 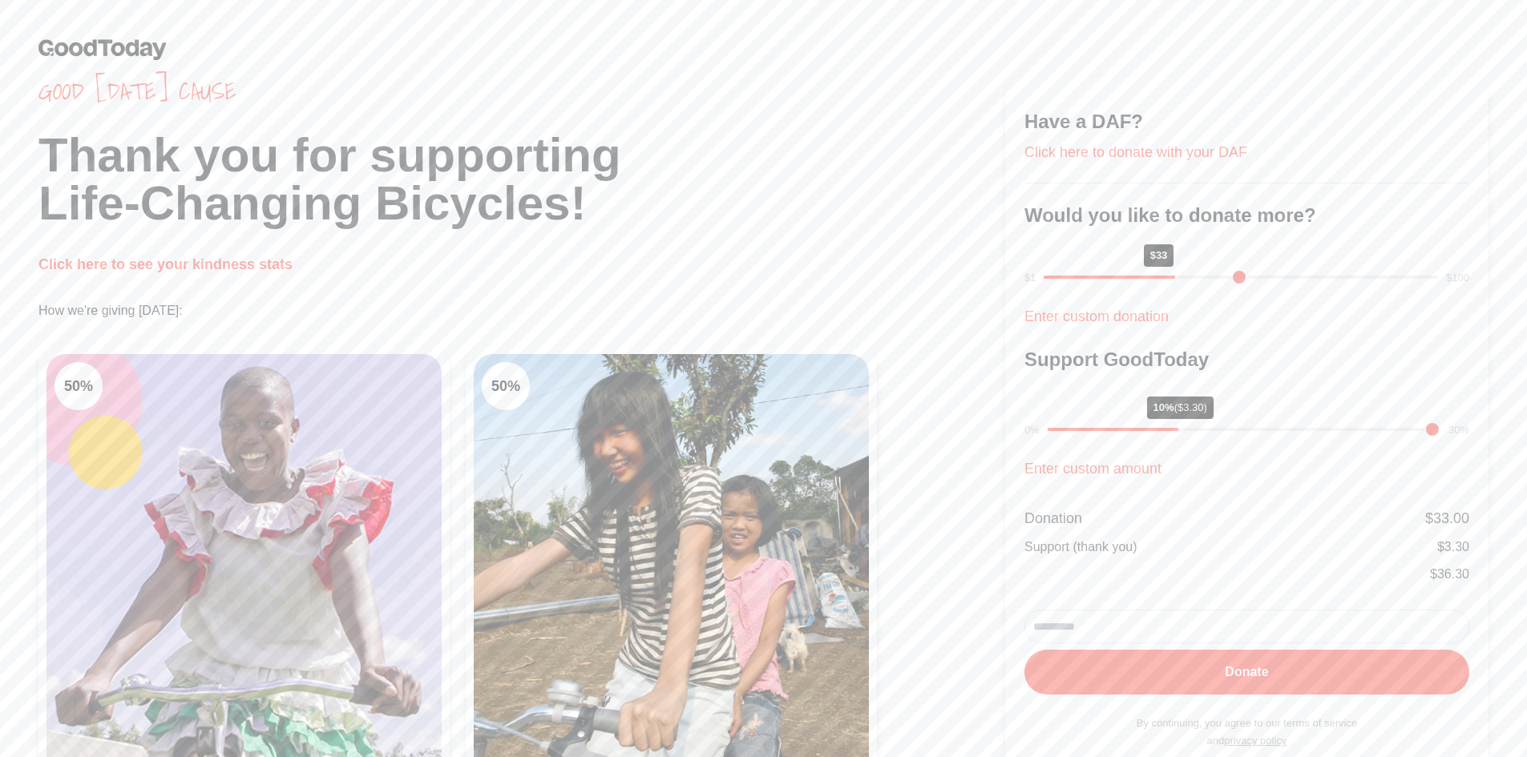 What do you see at coordinates (1031, 430) in the screenshot?
I see `div: 0%` at bounding box center [1031, 430].